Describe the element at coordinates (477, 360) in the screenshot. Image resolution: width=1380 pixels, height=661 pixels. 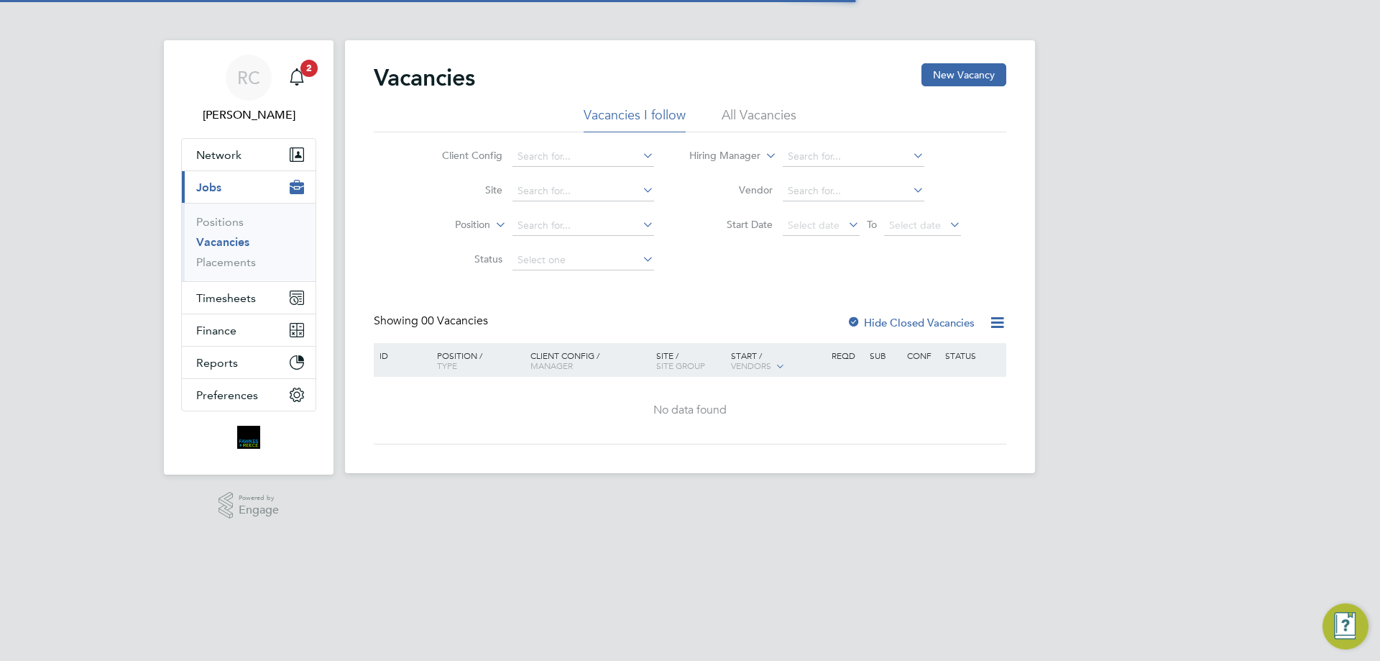
I see `div: Position /` at that location.